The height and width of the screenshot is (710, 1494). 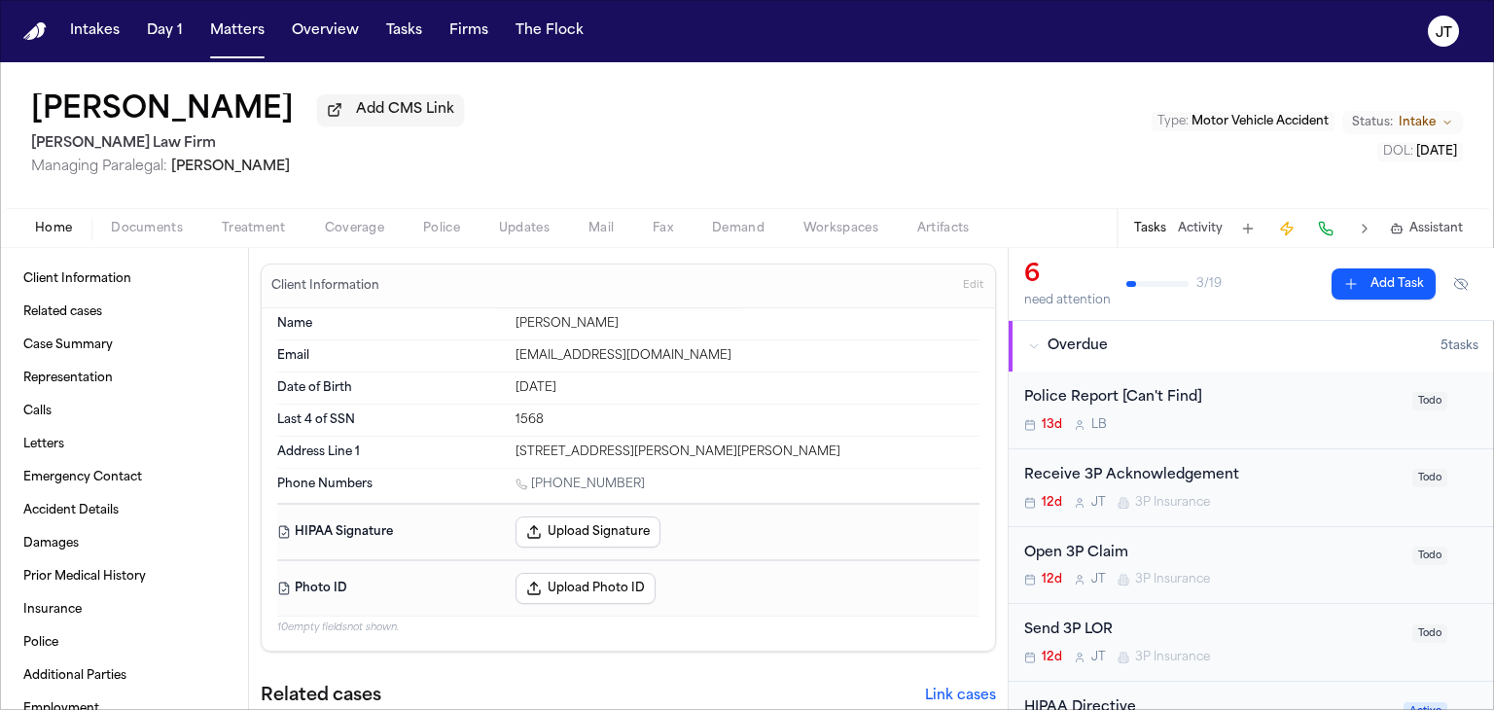 What do you see at coordinates (124, 676) in the screenshot?
I see `a: Additional Parties` at bounding box center [124, 676].